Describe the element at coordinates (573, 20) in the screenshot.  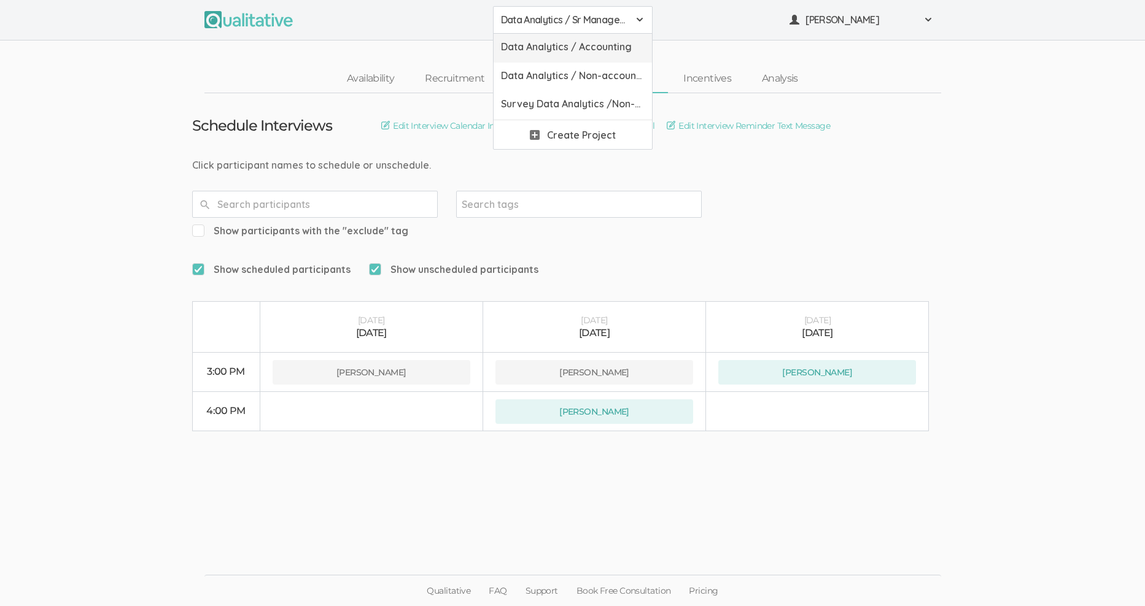
I see `button: Data Analytics / Sr Management` at that location.